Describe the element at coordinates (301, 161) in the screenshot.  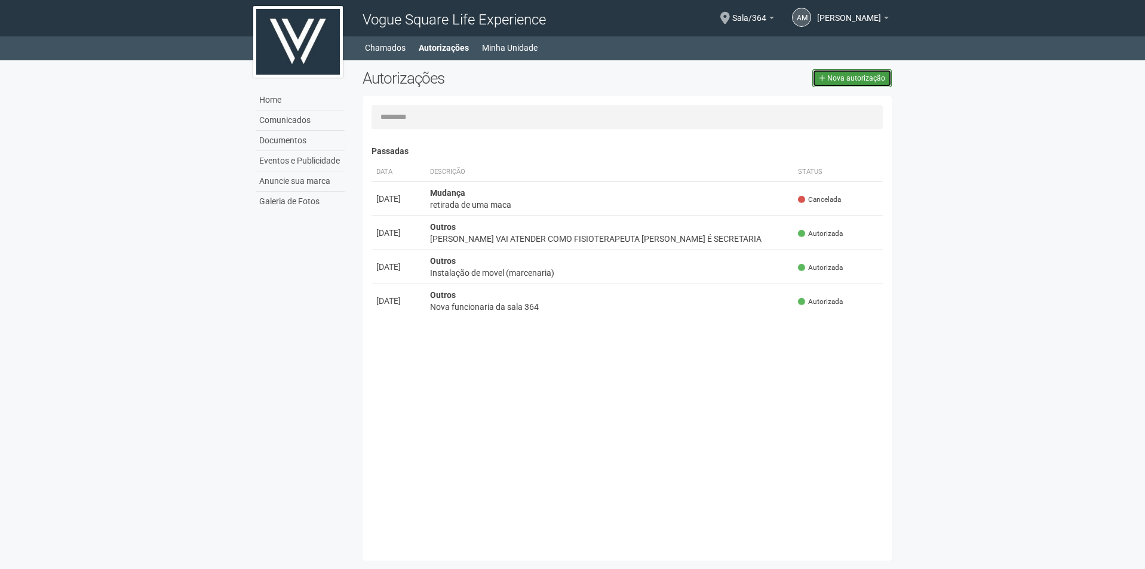
I see `a: Eventos e Publicidade` at that location.